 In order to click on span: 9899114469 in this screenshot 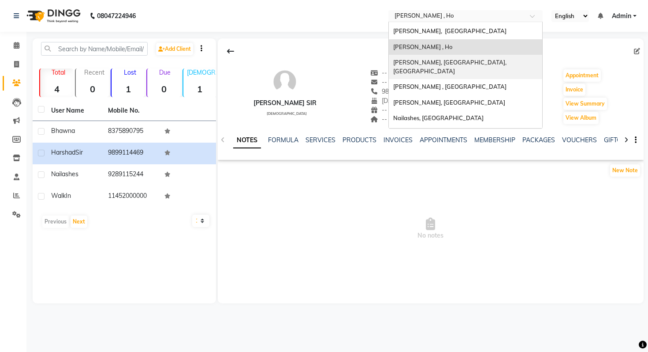, I will do `click(394, 91)`.